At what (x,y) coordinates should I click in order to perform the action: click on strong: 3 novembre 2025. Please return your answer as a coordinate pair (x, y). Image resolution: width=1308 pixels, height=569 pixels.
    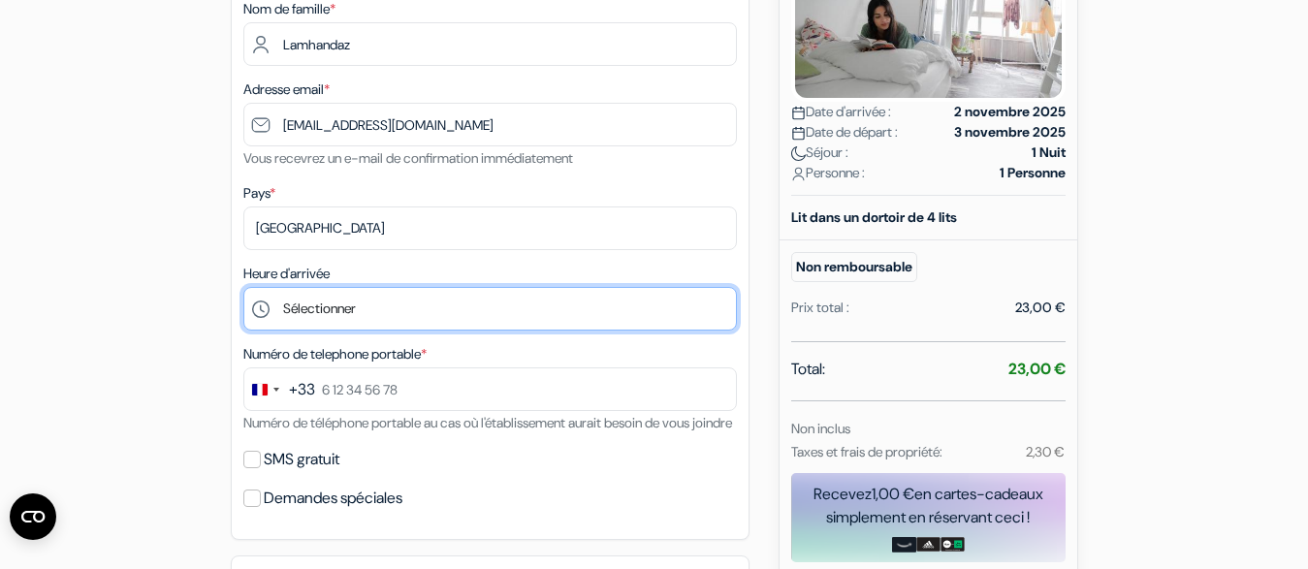
    Looking at the image, I should click on (1009, 132).